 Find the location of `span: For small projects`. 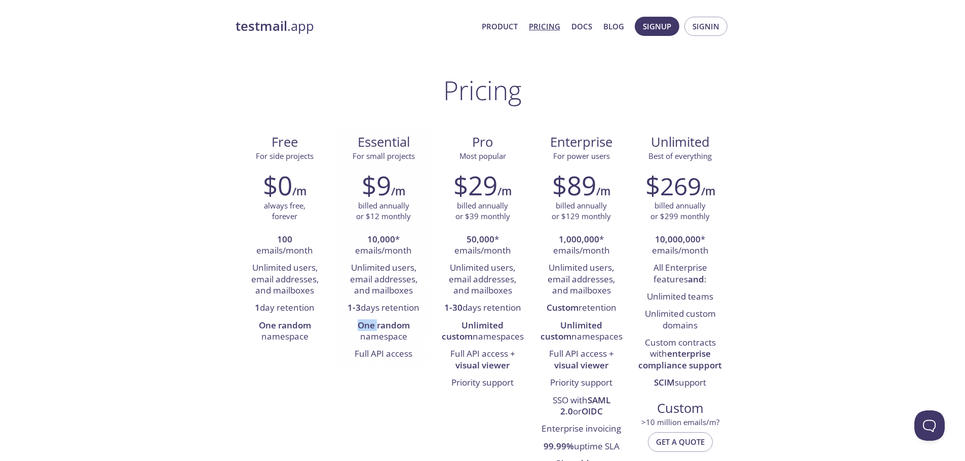

span: For small projects is located at coordinates (383, 156).